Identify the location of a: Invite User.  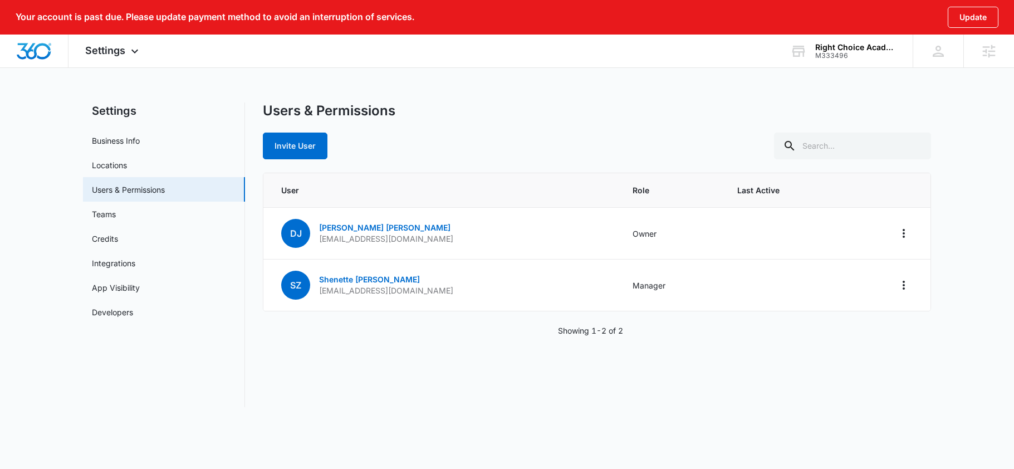
(295, 145).